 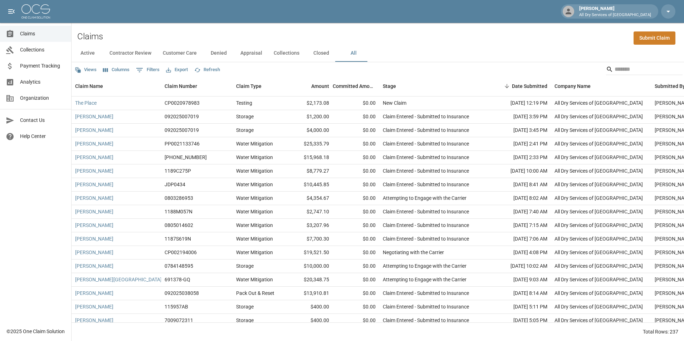 I want to click on button: open drawer, so click(x=11, y=11).